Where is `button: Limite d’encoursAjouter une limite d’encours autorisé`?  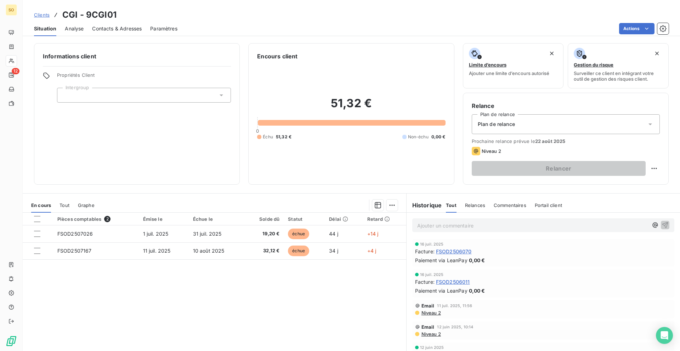
button: Limite d’encoursAjouter une limite d’encours autorisé is located at coordinates (513, 66).